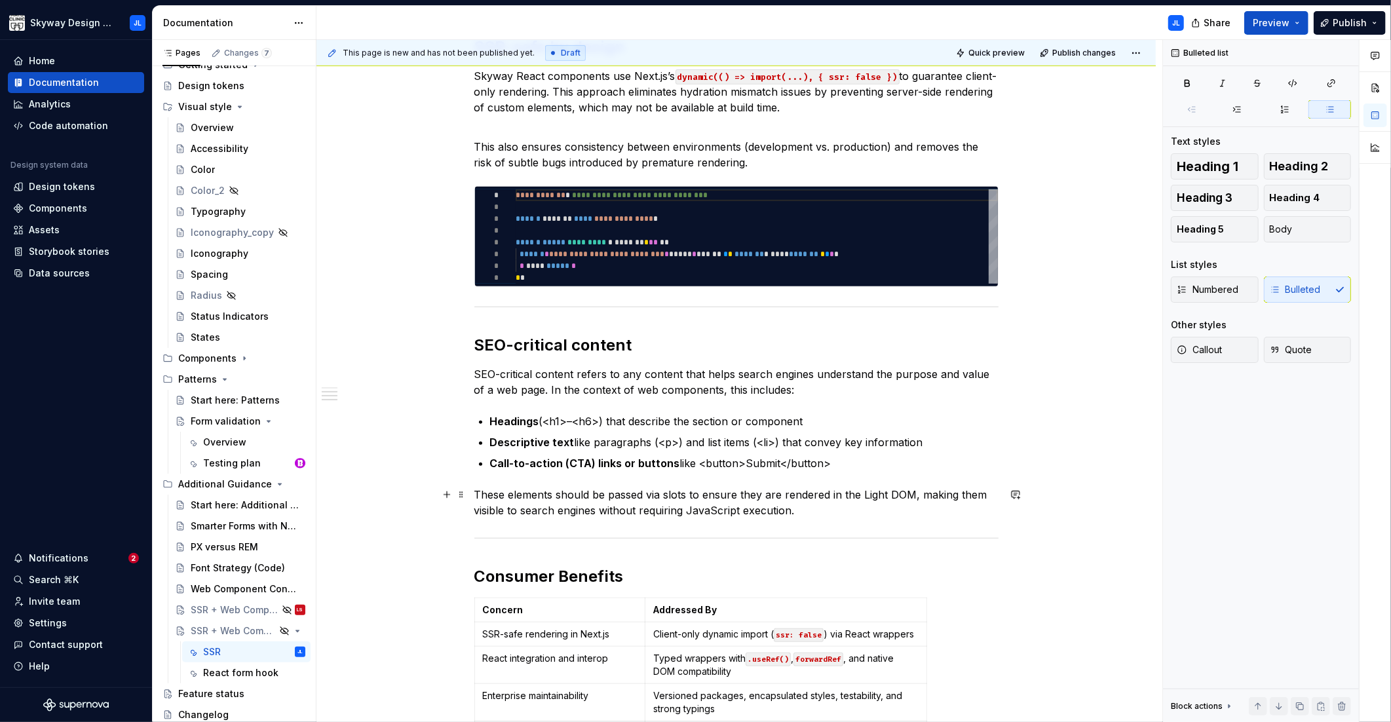 This screenshot has width=1391, height=722. What do you see at coordinates (240, 337) in the screenshot?
I see `a: States` at bounding box center [240, 337].